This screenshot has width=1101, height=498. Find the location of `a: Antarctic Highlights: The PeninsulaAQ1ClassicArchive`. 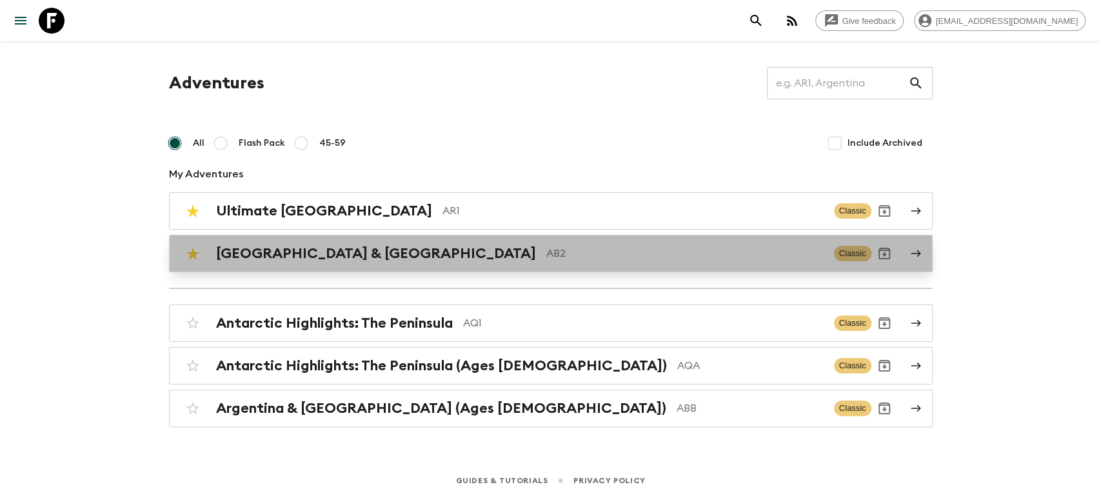

a: Antarctic Highlights: The PeninsulaAQ1ClassicArchive is located at coordinates (551, 323).